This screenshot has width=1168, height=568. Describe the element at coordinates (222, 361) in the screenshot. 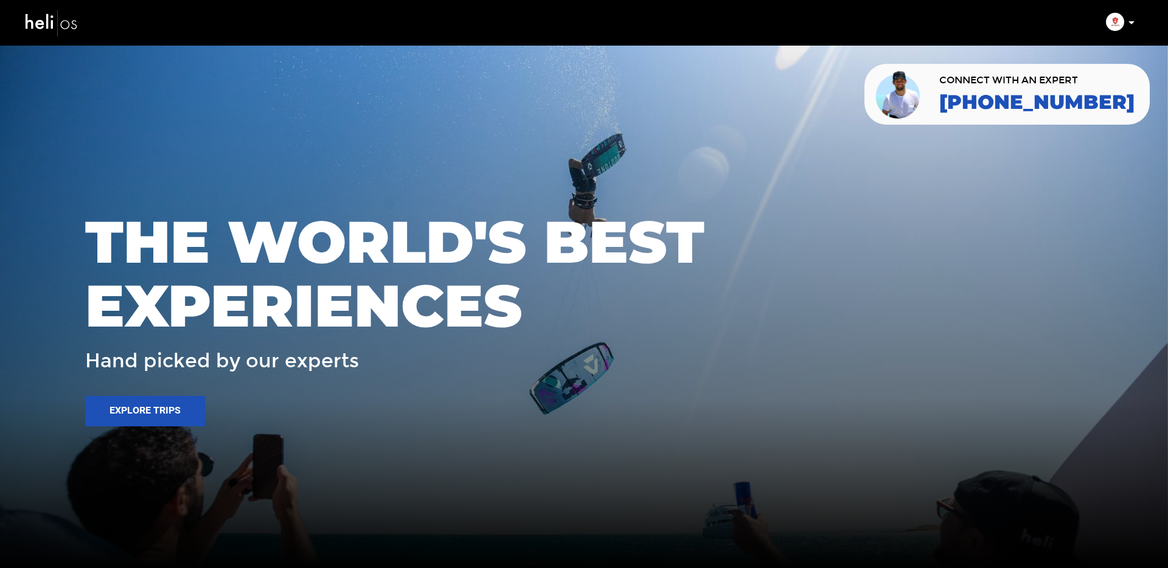

I see `span: Hand picked by our experts` at that location.